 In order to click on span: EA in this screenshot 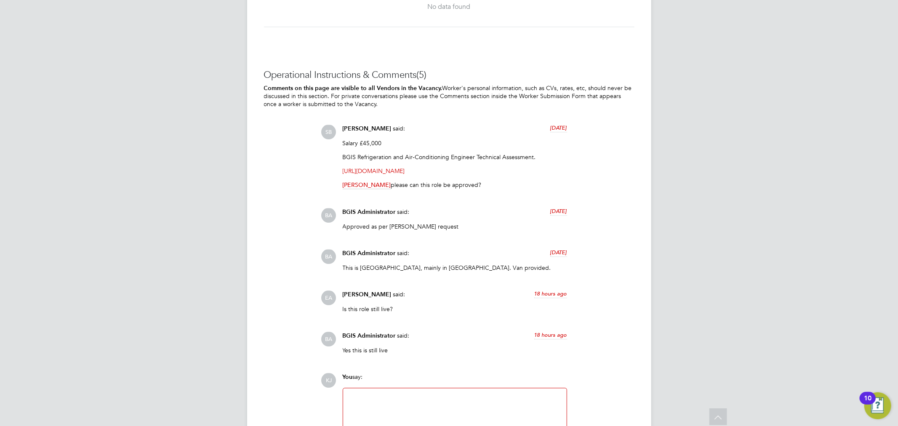, I will do `click(329, 298)`.